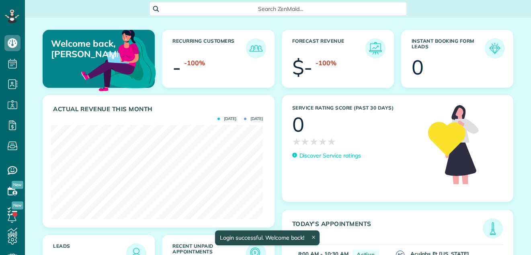  Describe the element at coordinates (356, 108) in the screenshot. I see `h3: Service Rating score (past 30 days)` at that location.